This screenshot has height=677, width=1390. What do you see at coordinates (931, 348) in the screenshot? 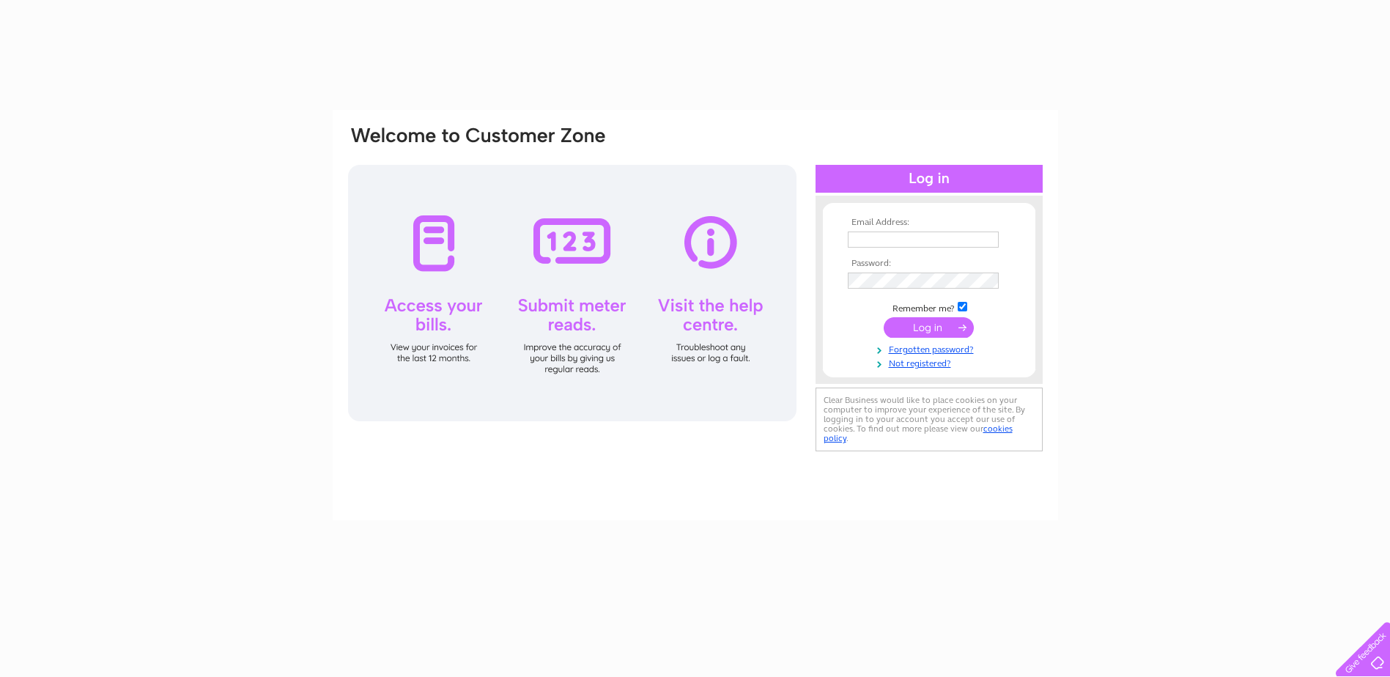
I see `a: Forgotten password?` at bounding box center [931, 348].